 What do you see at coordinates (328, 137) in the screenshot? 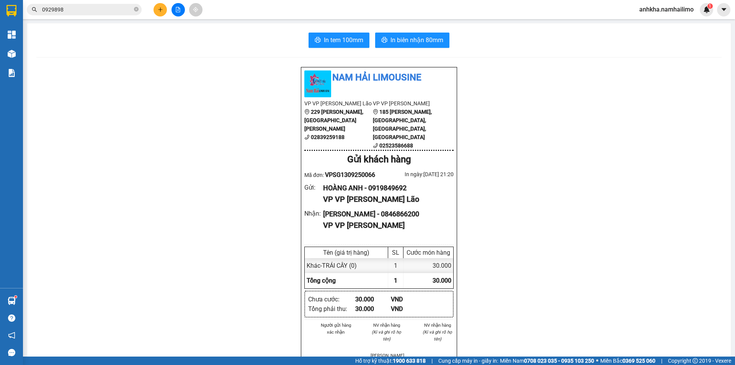
I see `b: 02839259188` at bounding box center [328, 137].